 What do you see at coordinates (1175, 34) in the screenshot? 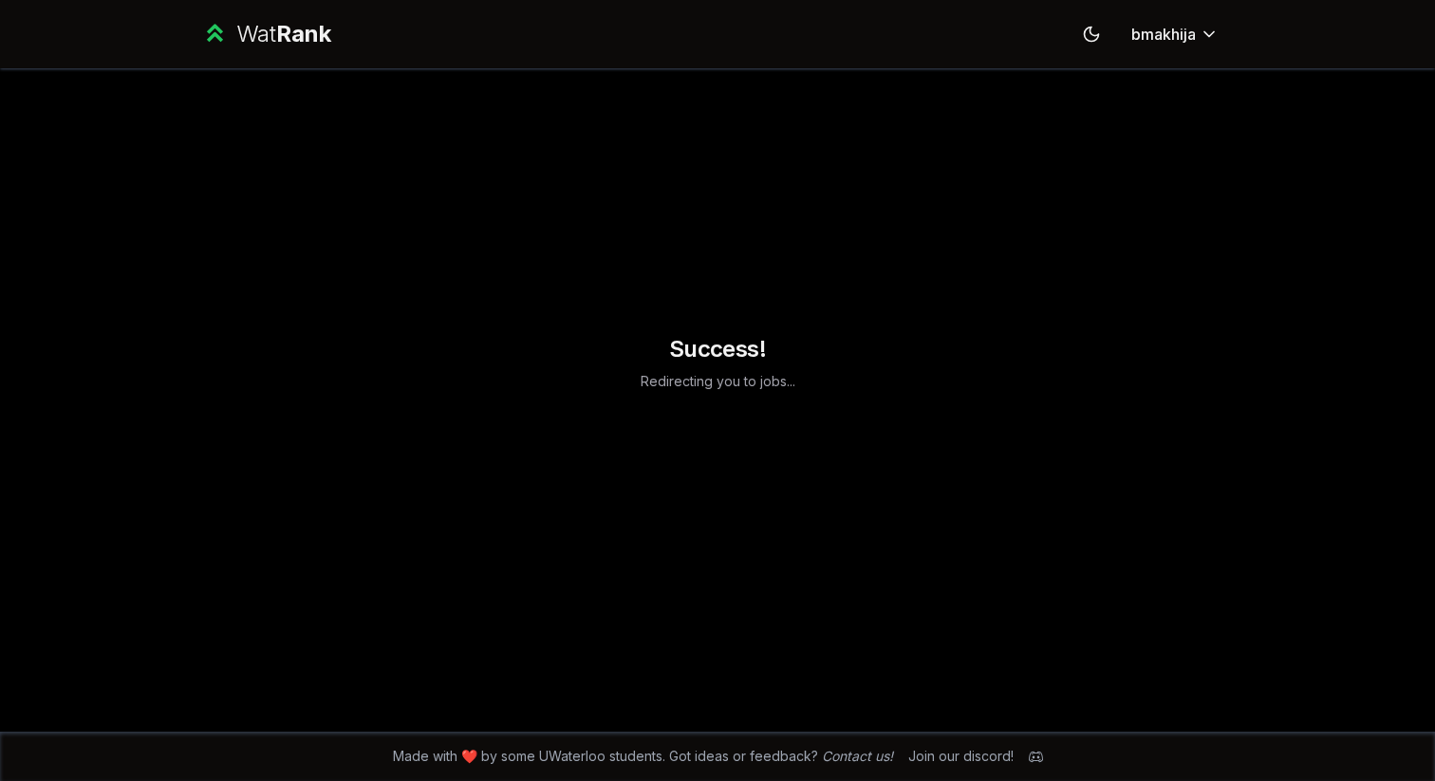
I see `button: bmakhija` at bounding box center [1175, 34].